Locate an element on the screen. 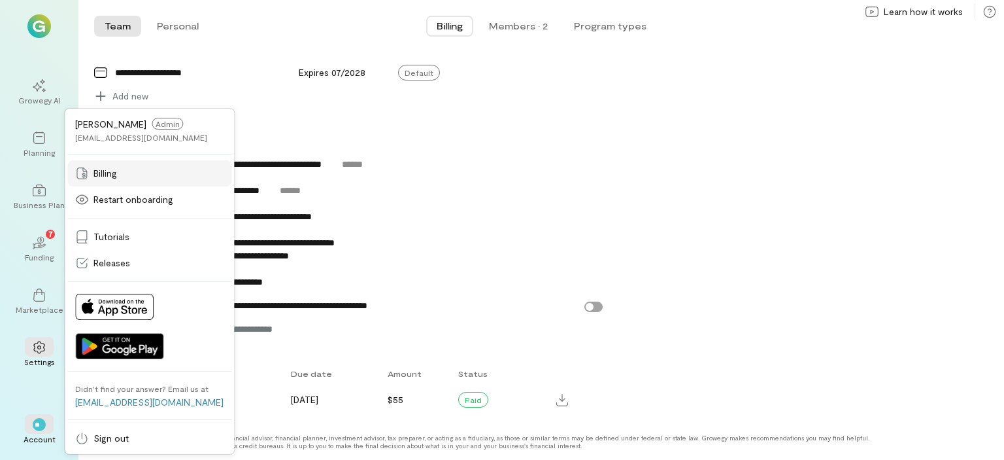 The width and height of the screenshot is (1004, 460). a: Sign out is located at coordinates (149, 438).